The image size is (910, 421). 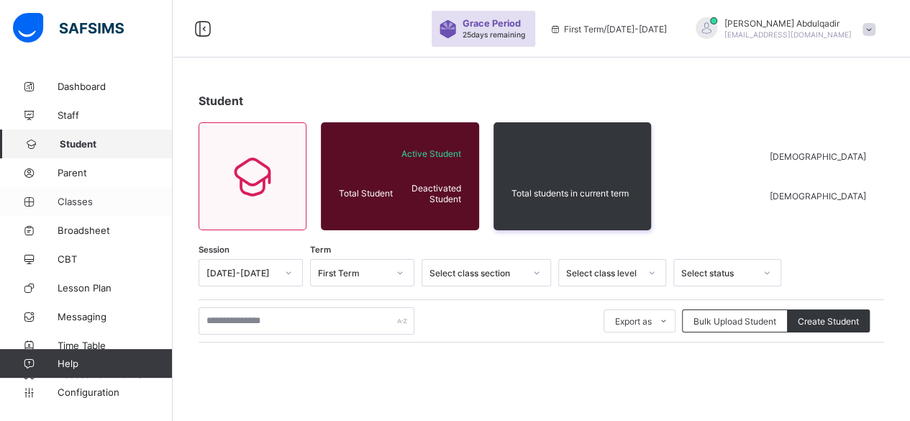 What do you see at coordinates (114, 363) in the screenshot?
I see `span: Help` at bounding box center [114, 363].